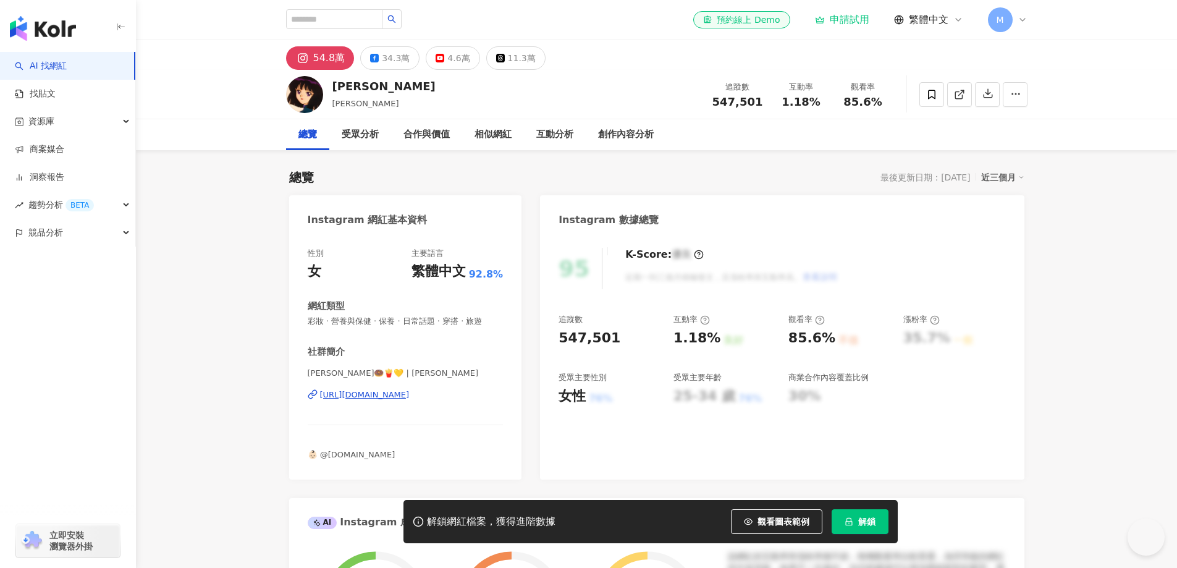  What do you see at coordinates (921, 319) in the screenshot?
I see `div: 漲粉率` at bounding box center [921, 319].